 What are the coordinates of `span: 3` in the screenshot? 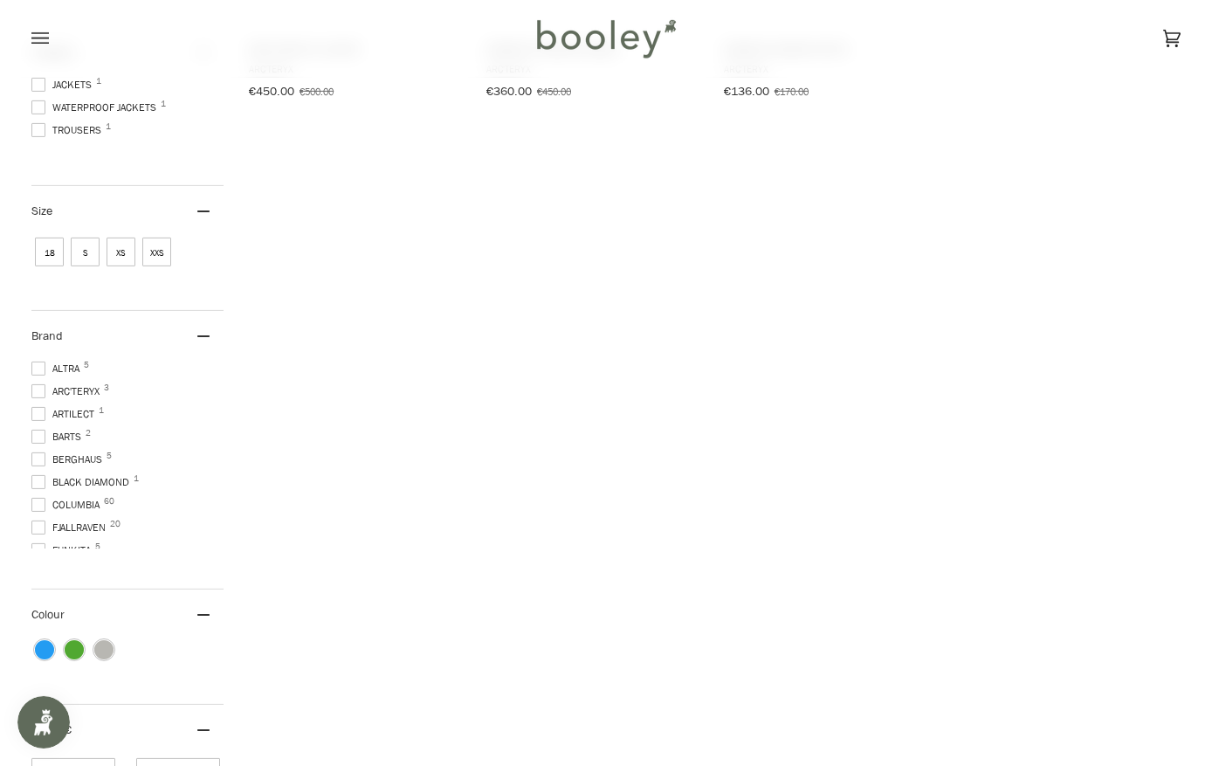 It's located at (107, 388).